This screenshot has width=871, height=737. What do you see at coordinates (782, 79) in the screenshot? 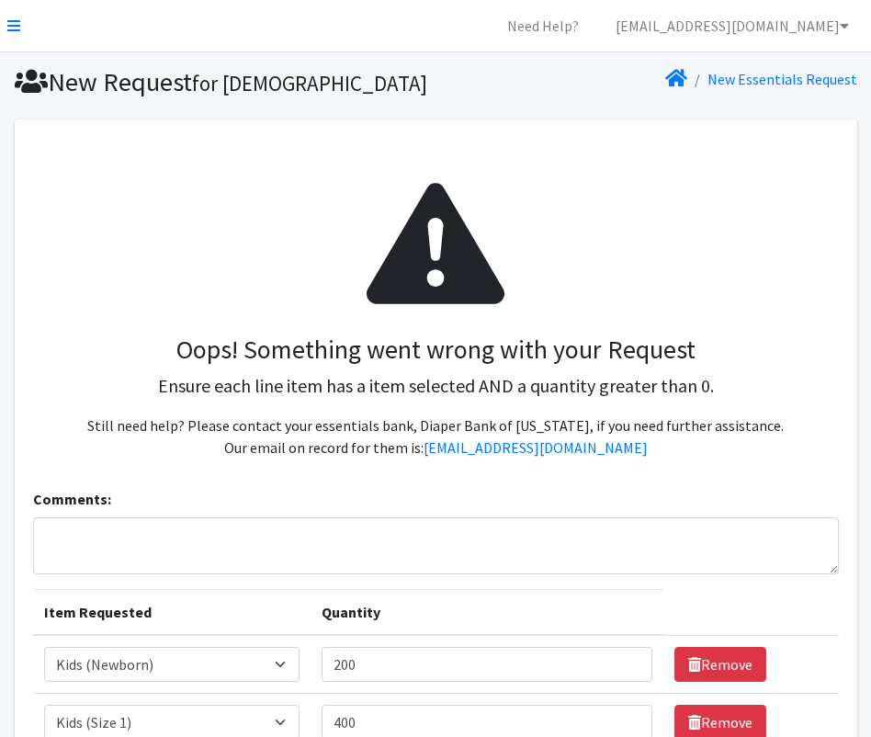
I see `a: New Essentials Request` at bounding box center [782, 79].